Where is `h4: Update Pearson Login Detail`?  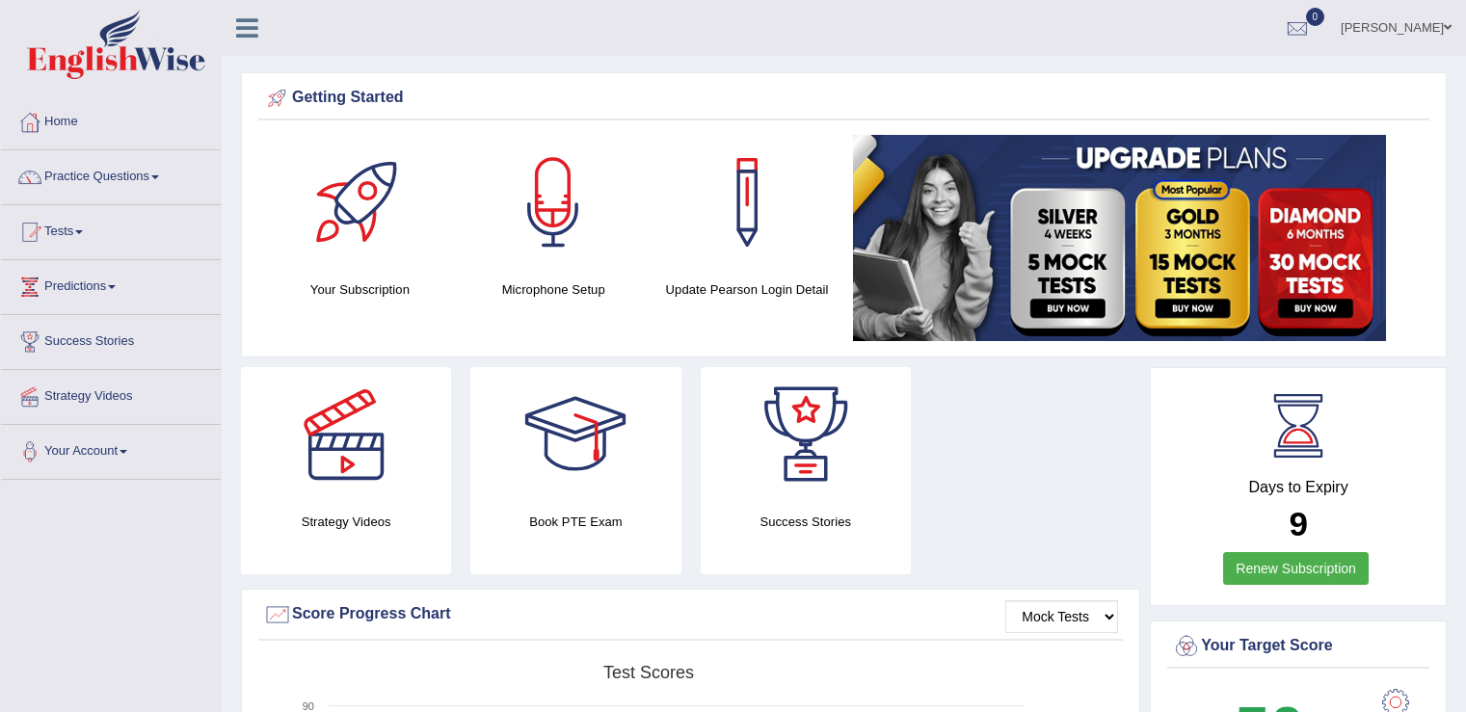
h4: Update Pearson Login Detail is located at coordinates (747, 289).